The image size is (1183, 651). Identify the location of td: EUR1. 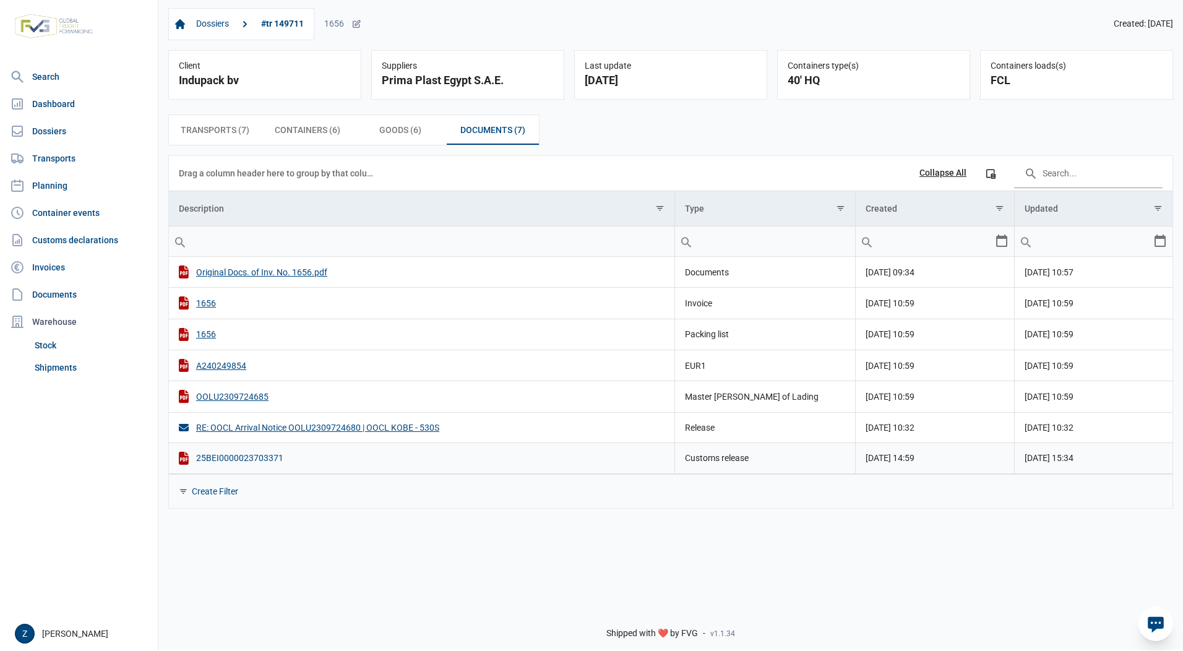
(765, 365).